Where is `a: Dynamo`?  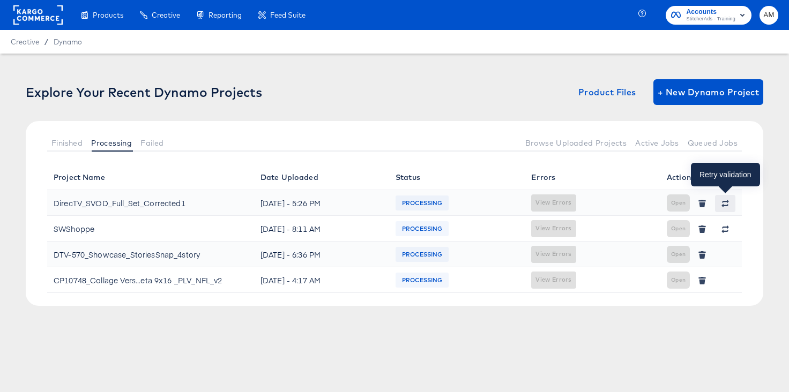 a: Dynamo is located at coordinates (68, 42).